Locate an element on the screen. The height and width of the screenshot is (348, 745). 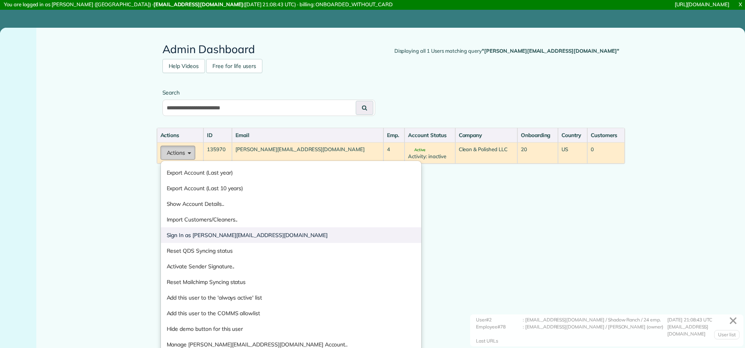
a: Add this user to the 'always active' list is located at coordinates (291, 298).